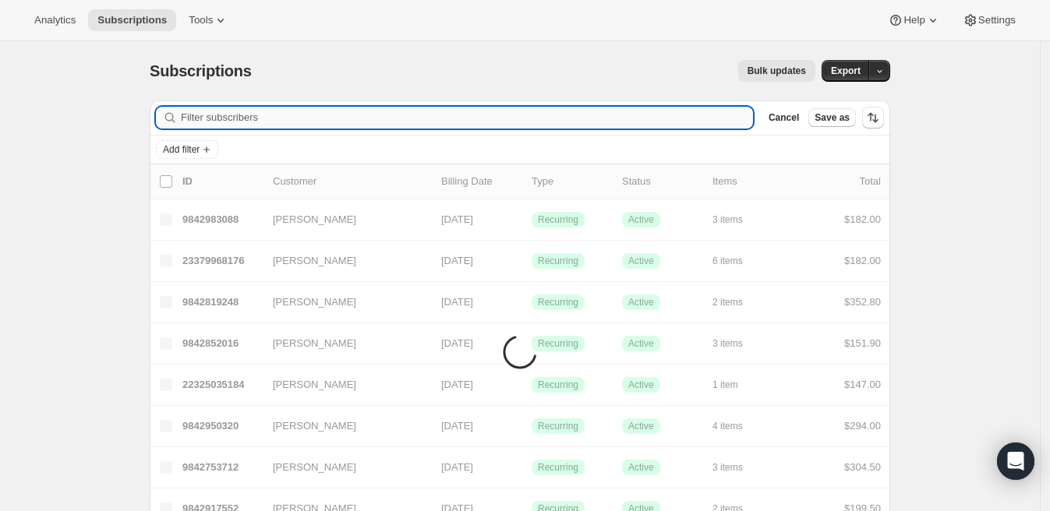 This screenshot has width=1050, height=511. What do you see at coordinates (1016, 461) in the screenshot?
I see `div: Open Intercom Messenger` at bounding box center [1016, 461].